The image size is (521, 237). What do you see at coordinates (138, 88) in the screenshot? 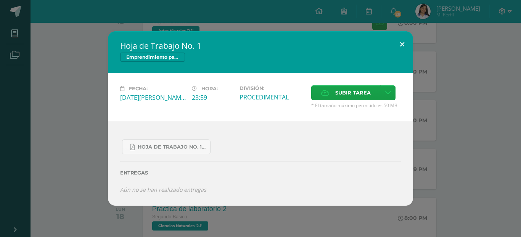
I see `span: Fecha:` at bounding box center [138, 88].